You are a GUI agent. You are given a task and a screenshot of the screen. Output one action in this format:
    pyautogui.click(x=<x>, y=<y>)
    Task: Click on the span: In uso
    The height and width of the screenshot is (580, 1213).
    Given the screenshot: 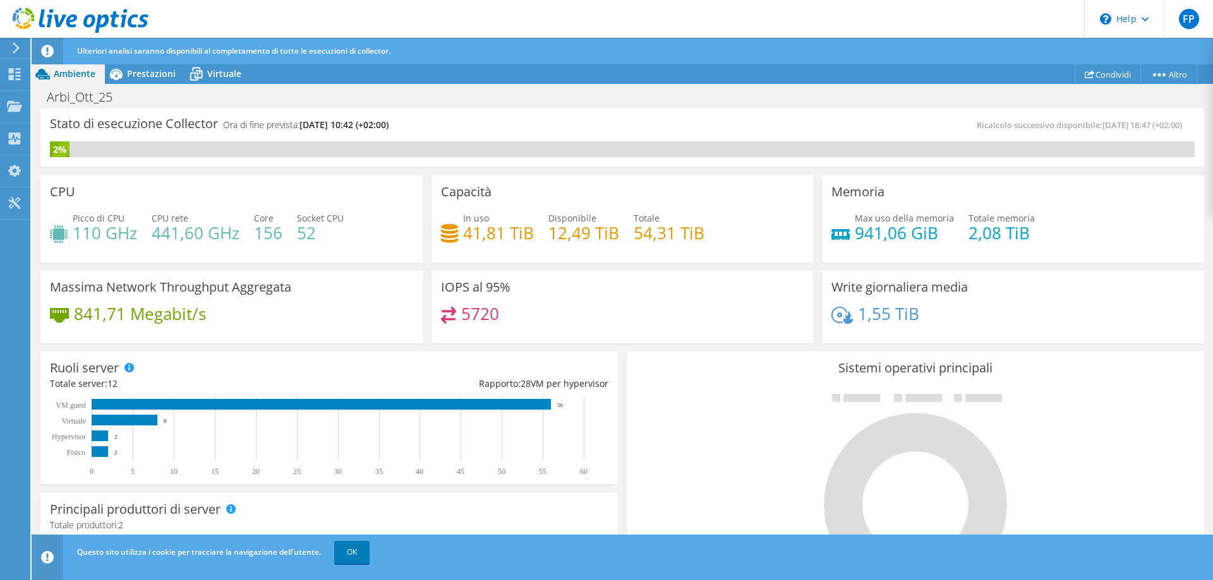 What is the action you would take?
    pyautogui.click(x=476, y=218)
    